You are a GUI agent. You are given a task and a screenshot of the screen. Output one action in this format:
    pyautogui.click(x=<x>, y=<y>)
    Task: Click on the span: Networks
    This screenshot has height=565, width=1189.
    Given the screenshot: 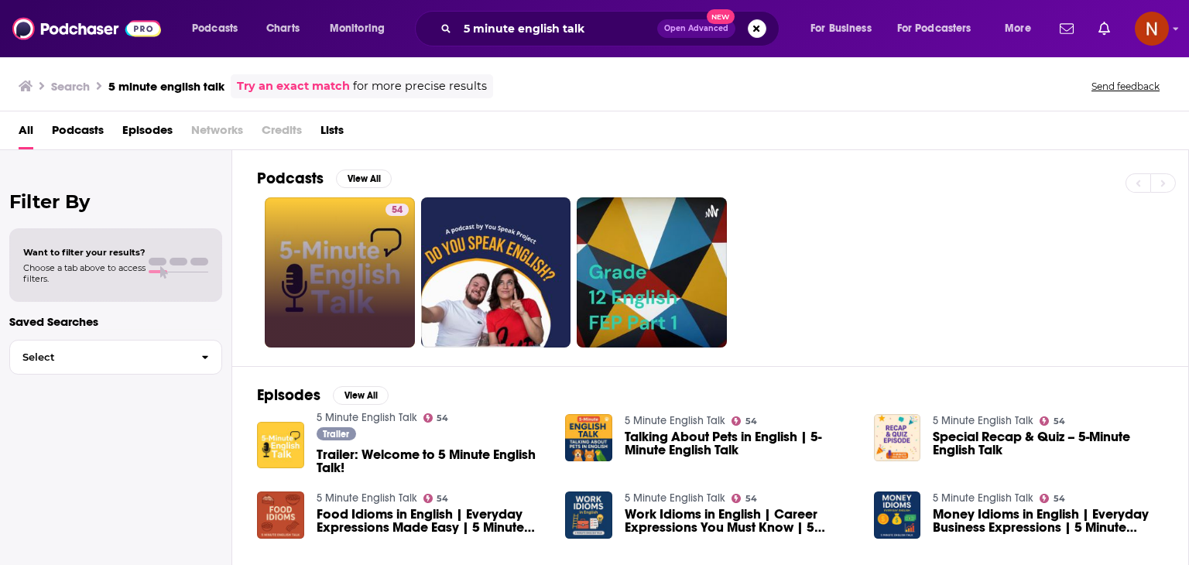 What is the action you would take?
    pyautogui.click(x=217, y=133)
    